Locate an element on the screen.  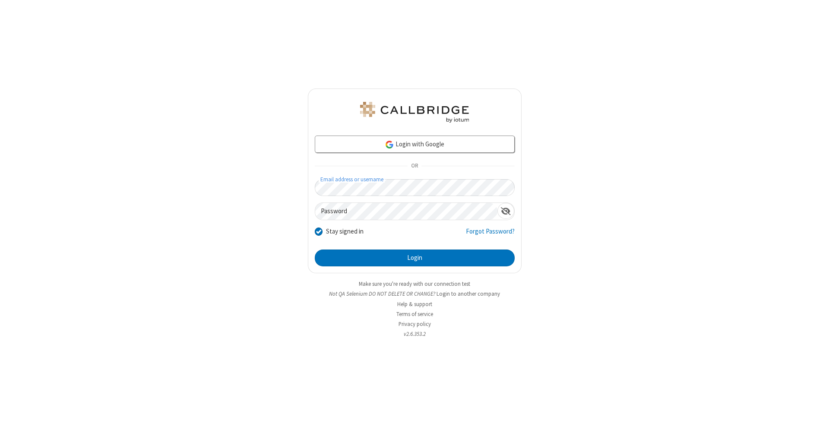
a: Make sure you're ready with our connection test is located at coordinates (414, 284).